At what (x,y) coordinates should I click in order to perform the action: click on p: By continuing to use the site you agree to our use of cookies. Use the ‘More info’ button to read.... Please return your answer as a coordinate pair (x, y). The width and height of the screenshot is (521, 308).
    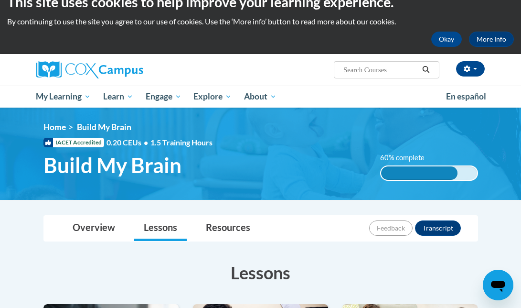
    Looking at the image, I should click on (260, 21).